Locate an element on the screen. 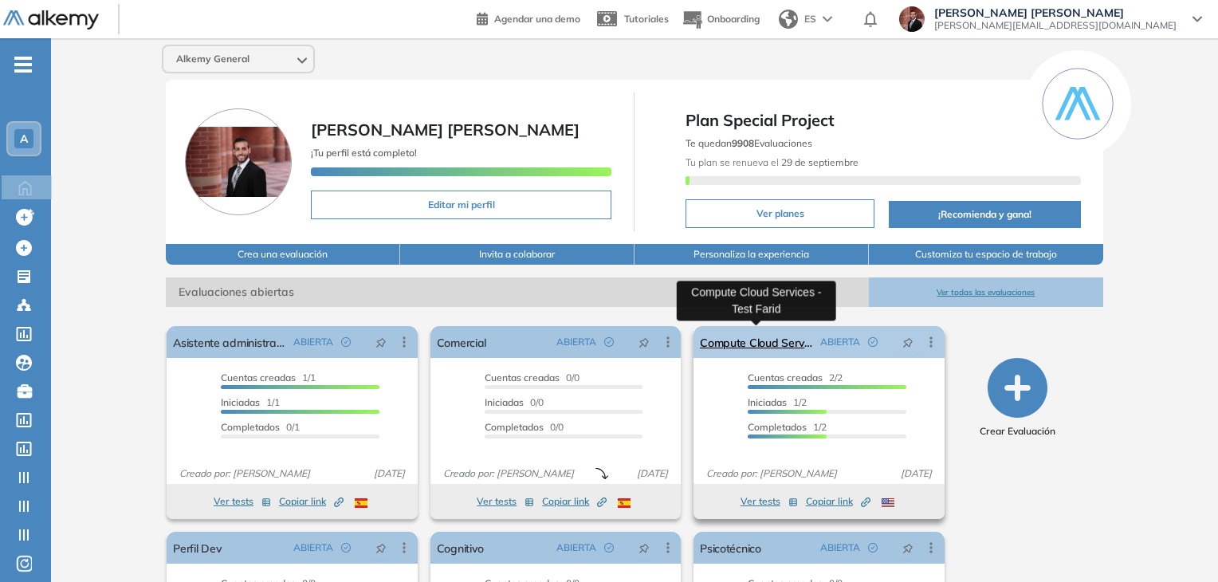 This screenshot has width=1218, height=582. a: Psicotécnico is located at coordinates (730, 548).